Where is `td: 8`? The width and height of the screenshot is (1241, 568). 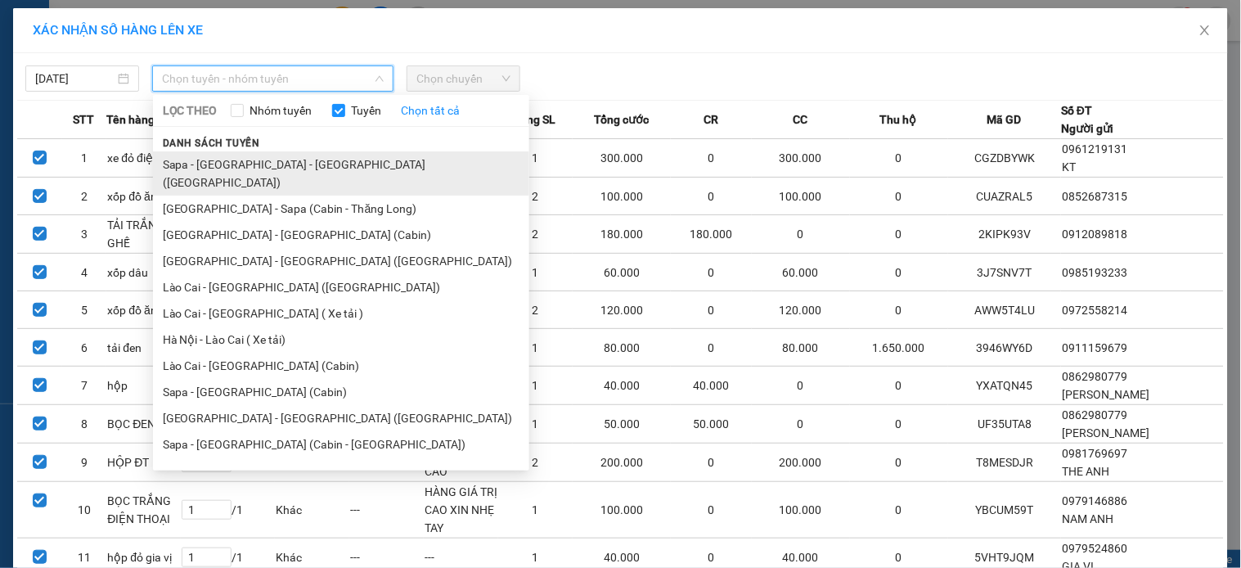
td: 8 is located at coordinates (84, 424).